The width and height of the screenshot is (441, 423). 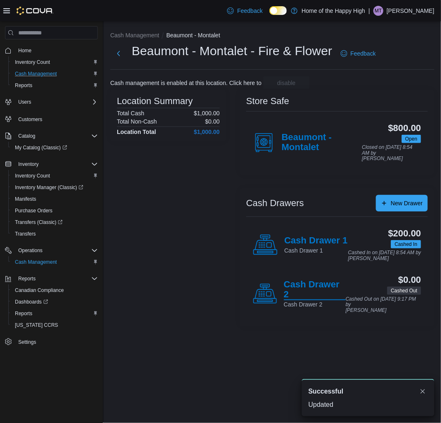 What do you see at coordinates (56, 342) in the screenshot?
I see `span: Settings` at bounding box center [56, 342].